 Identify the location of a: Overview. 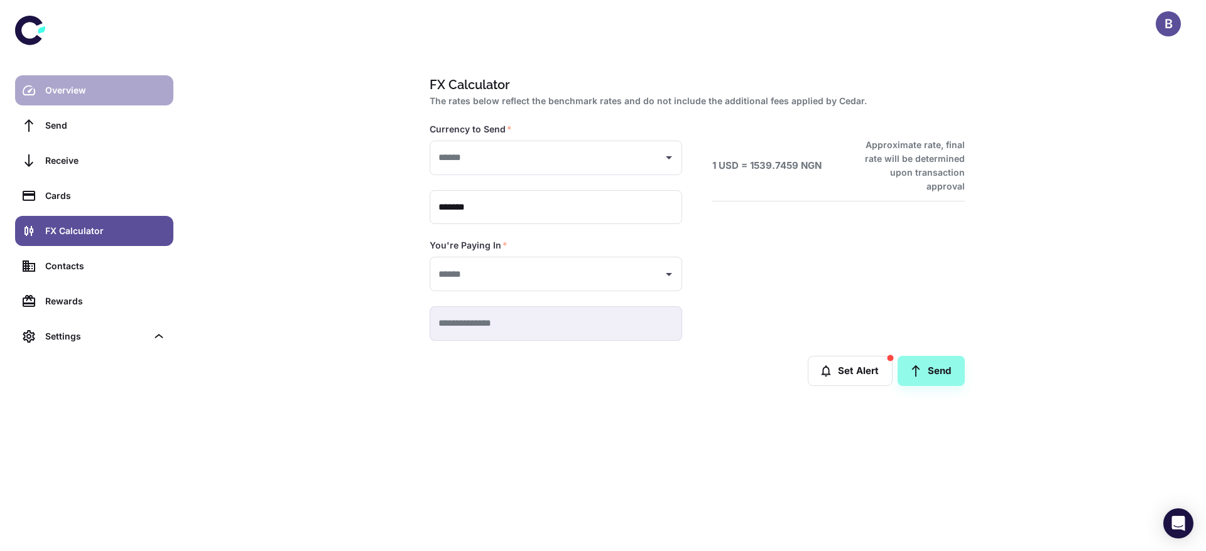
(94, 90).